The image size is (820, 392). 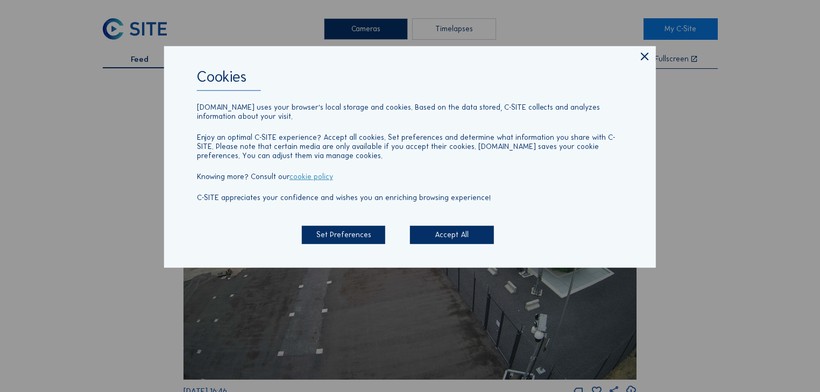 What do you see at coordinates (311, 176) in the screenshot?
I see `a: cookie policy` at bounding box center [311, 176].